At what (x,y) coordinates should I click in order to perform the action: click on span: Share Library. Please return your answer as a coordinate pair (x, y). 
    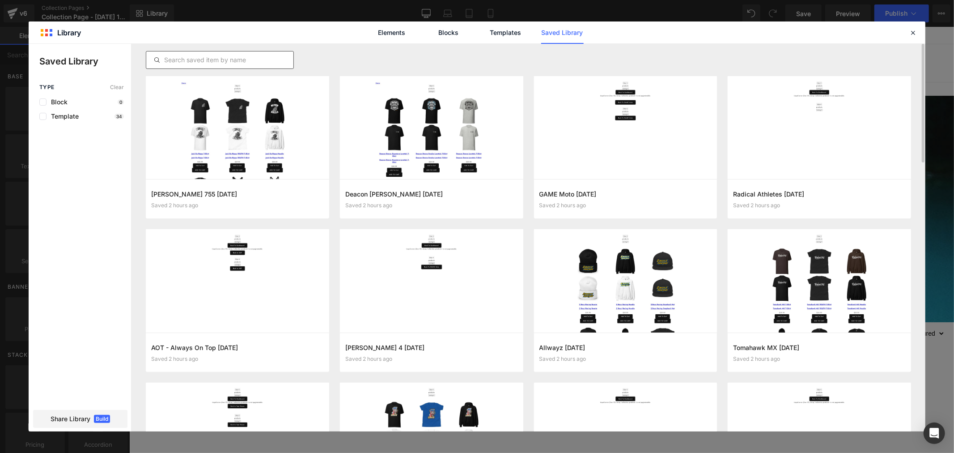
    Looking at the image, I should click on (70, 419).